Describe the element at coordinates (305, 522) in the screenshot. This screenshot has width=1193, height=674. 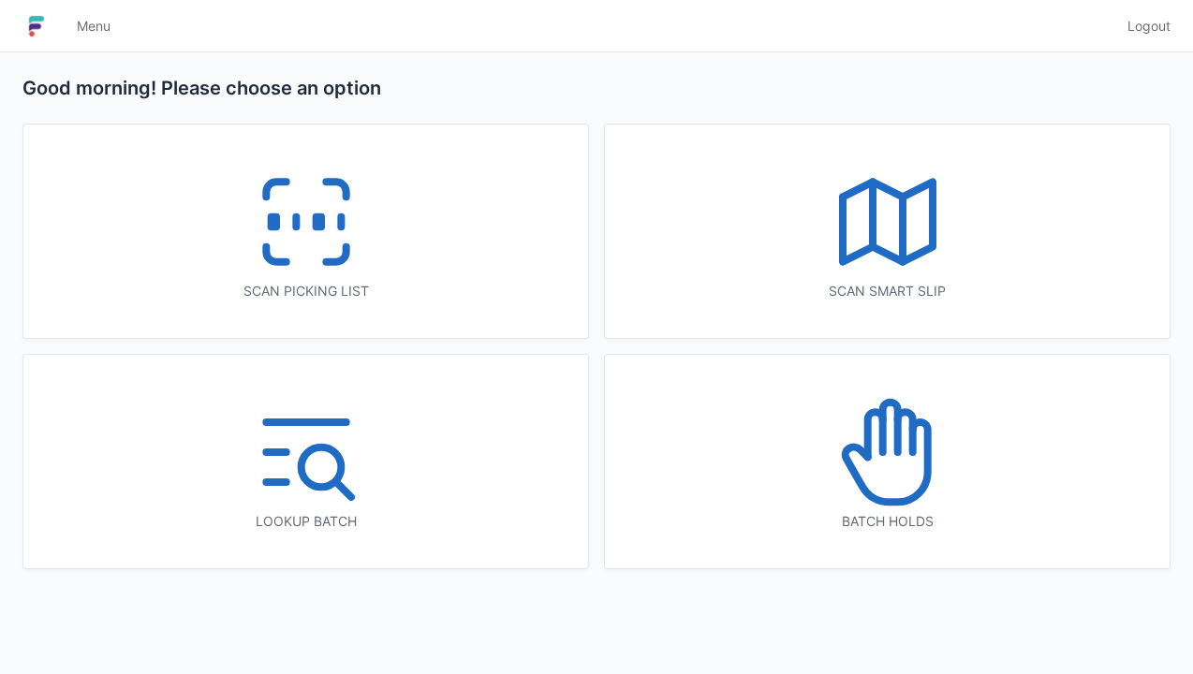
I see `div: Lookup batch` at that location.